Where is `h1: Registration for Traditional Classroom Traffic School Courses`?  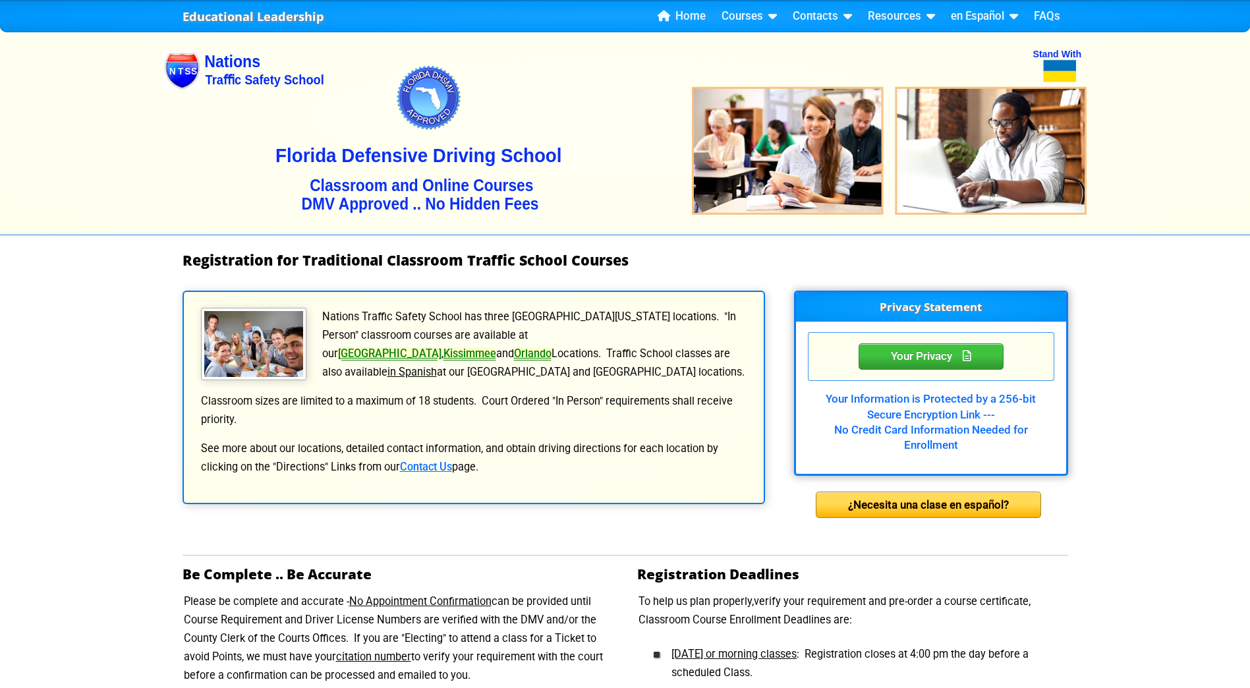 h1: Registration for Traditional Classroom Traffic School Courses is located at coordinates (625, 260).